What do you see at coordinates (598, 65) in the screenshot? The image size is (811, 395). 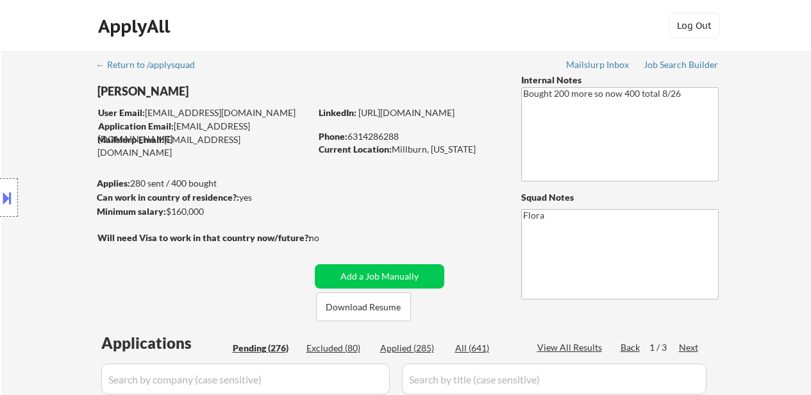 I see `div: Mailslurp Inbox` at bounding box center [598, 65].